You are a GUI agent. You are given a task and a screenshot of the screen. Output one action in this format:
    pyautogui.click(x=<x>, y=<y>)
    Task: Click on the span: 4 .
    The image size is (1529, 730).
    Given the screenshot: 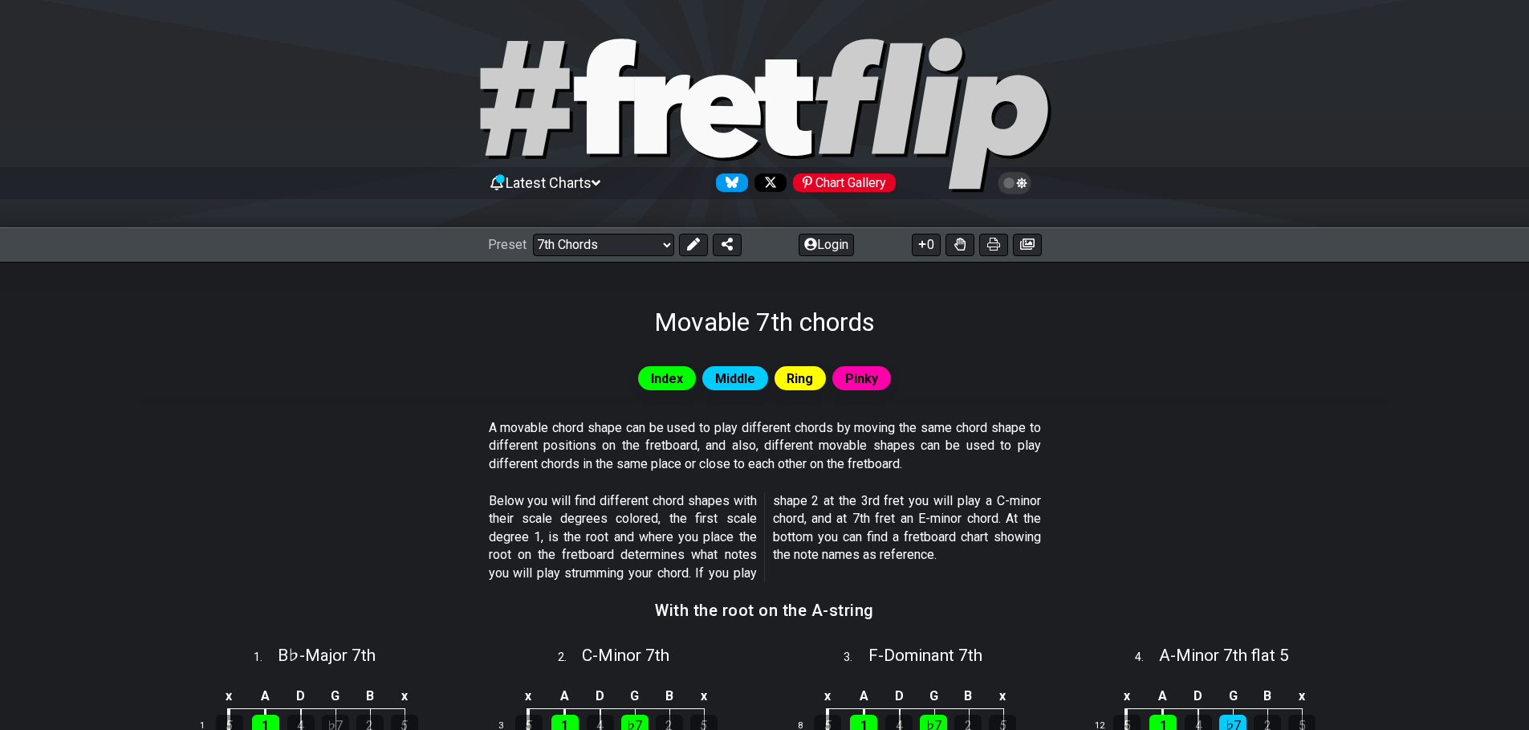 What is the action you would take?
    pyautogui.click(x=1147, y=657)
    